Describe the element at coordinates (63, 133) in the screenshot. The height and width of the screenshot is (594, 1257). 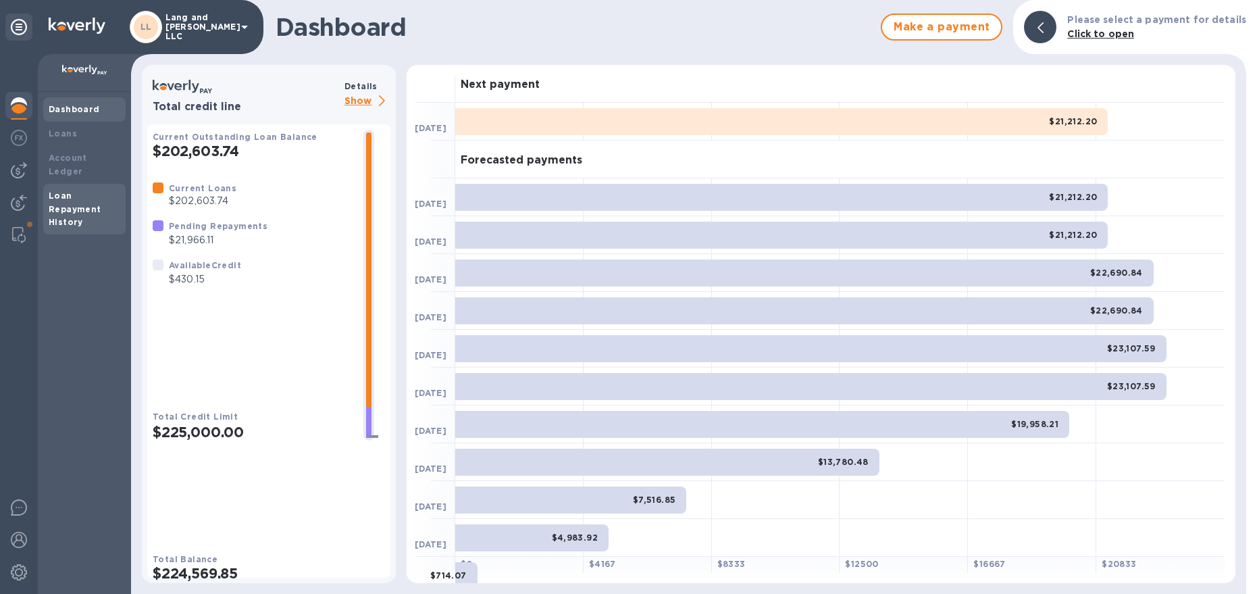
I see `b: Loans` at that location.